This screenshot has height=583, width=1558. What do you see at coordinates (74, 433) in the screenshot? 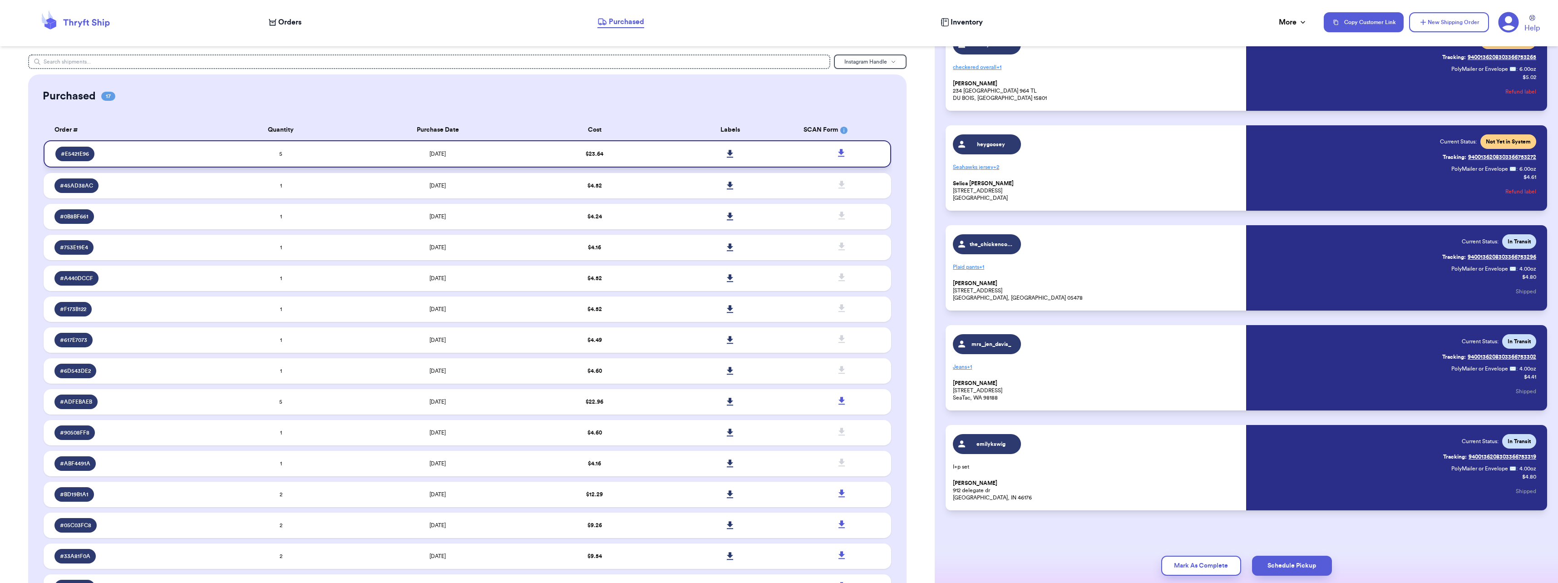
I see `span: # 90508FF8` at bounding box center [74, 433].